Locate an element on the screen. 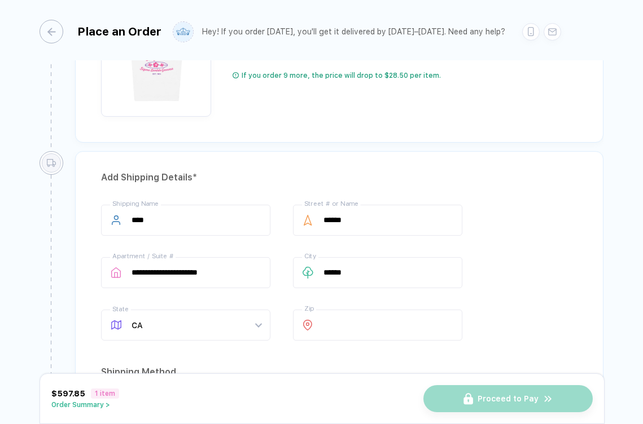 The image size is (643, 424). span: CA is located at coordinates (196, 325).